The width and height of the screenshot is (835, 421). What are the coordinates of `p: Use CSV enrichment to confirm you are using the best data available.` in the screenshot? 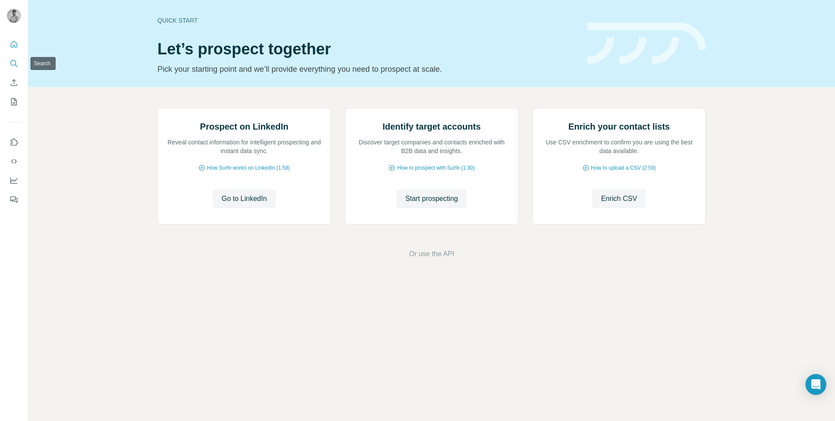 It's located at (619, 147).